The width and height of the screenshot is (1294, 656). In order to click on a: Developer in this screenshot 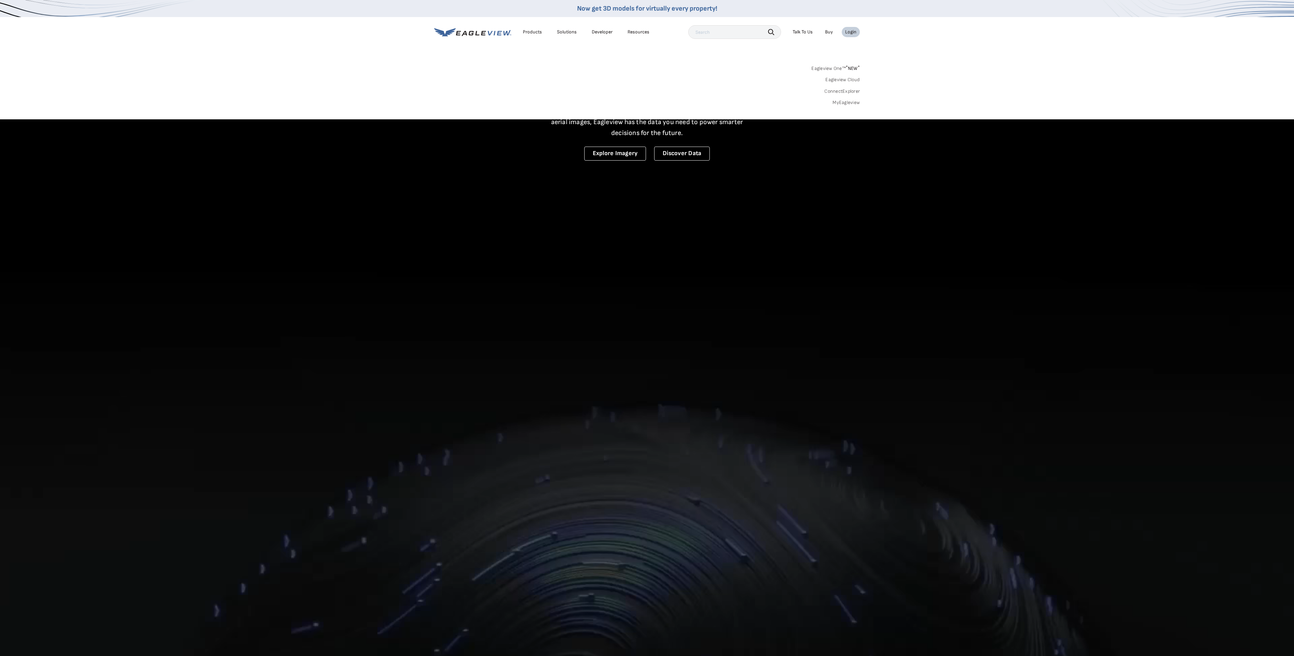, I will do `click(602, 32)`.